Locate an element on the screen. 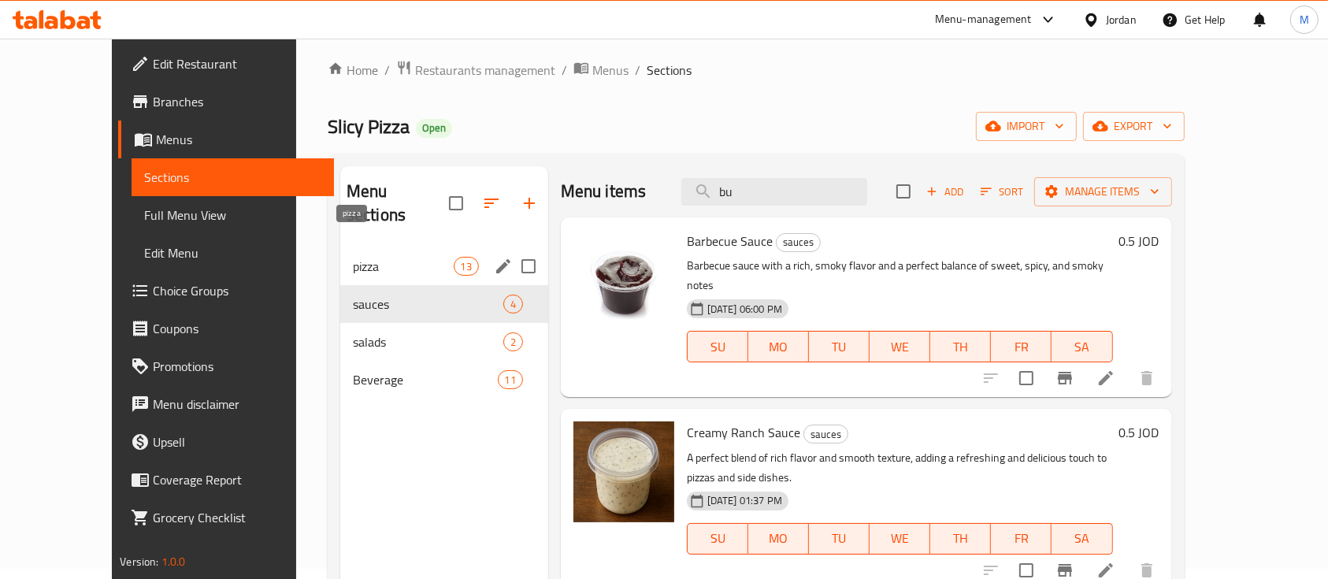  p: Barbecue sauce with a rich, smoky flavor and a perfect balance of sweet, spicy, and smoky notes is located at coordinates (900, 276).